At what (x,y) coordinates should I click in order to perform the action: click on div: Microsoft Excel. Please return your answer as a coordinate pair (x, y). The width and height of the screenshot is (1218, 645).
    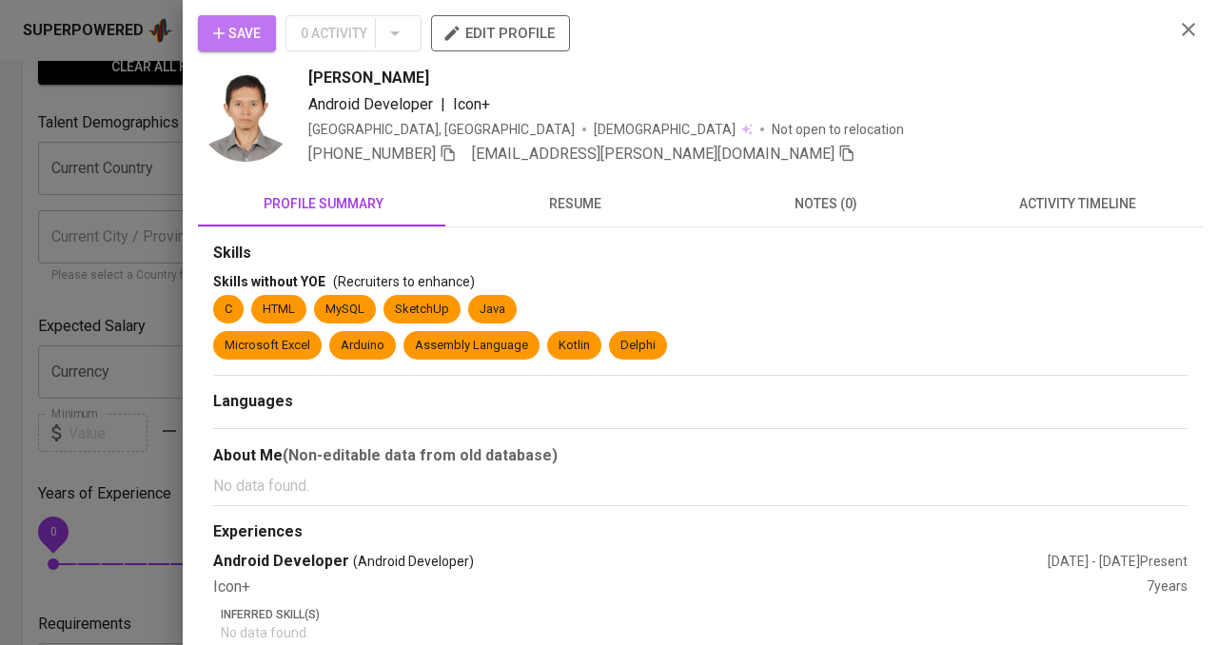
    Looking at the image, I should click on (267, 345).